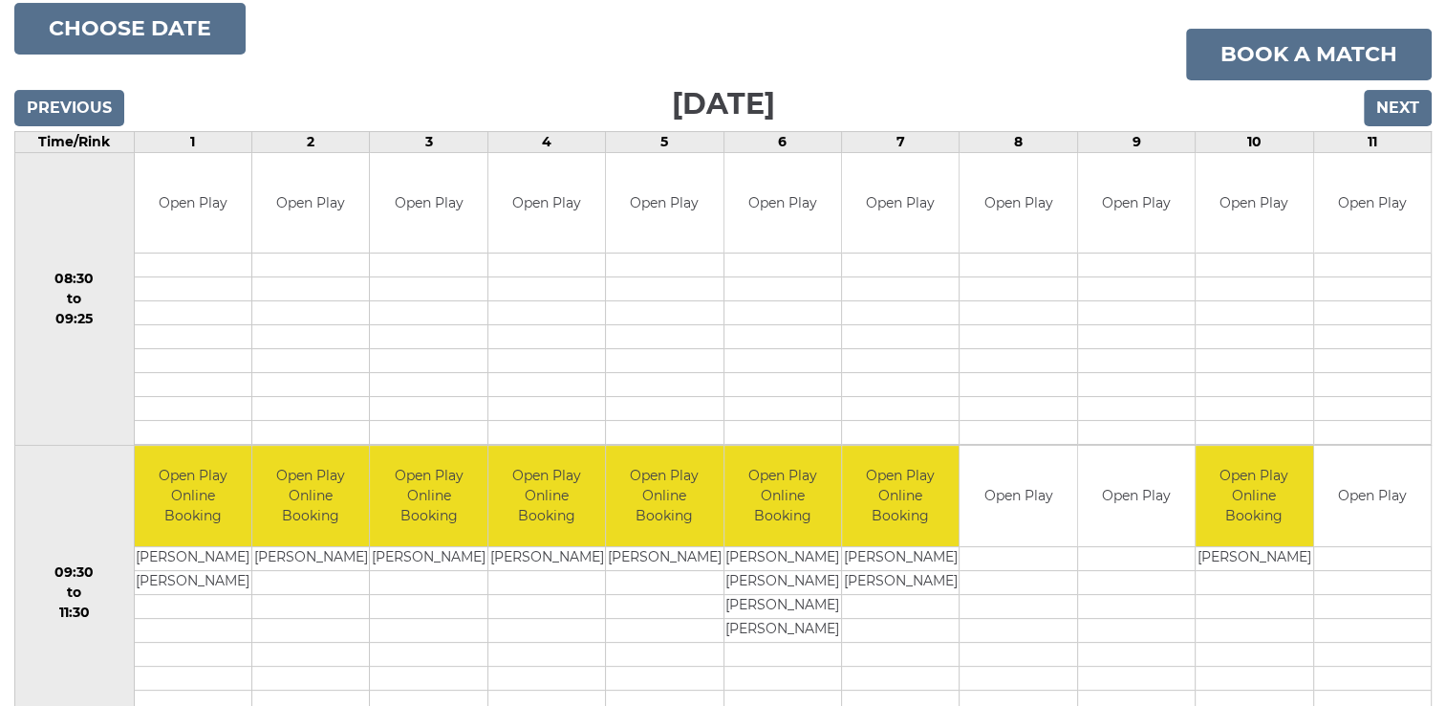 This screenshot has width=1446, height=706. I want to click on td: 10, so click(1254, 141).